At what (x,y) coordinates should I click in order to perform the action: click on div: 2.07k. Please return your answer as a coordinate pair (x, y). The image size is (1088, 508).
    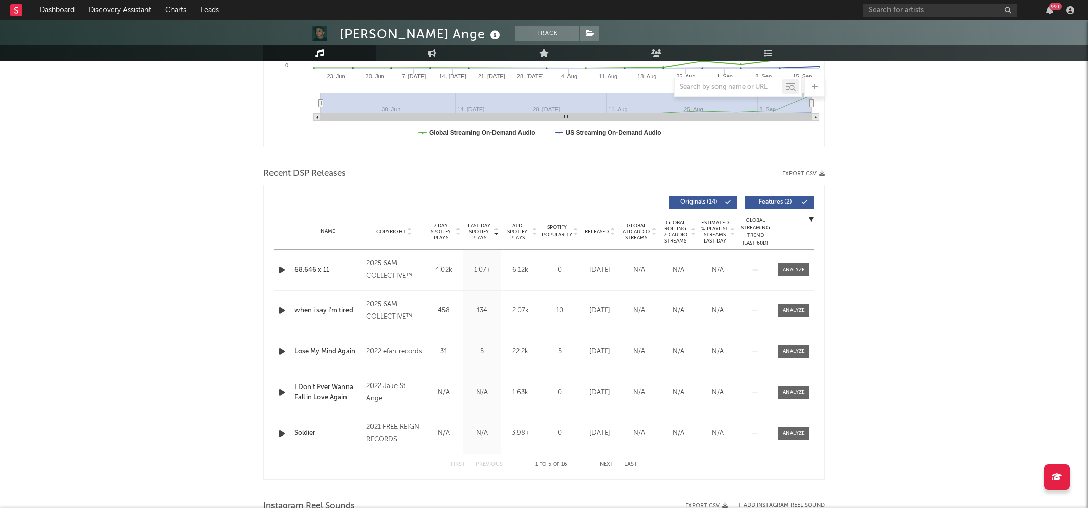
    Looking at the image, I should click on (520, 311).